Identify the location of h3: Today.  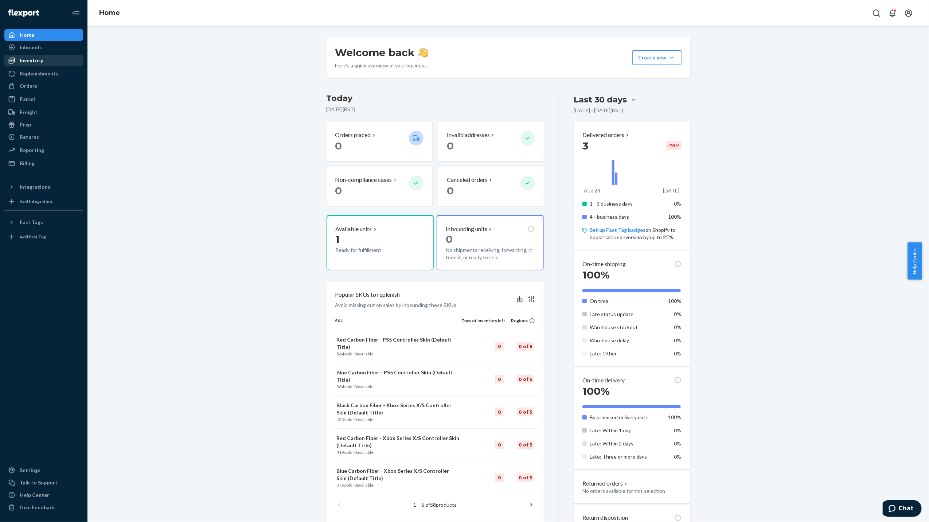
(435, 98).